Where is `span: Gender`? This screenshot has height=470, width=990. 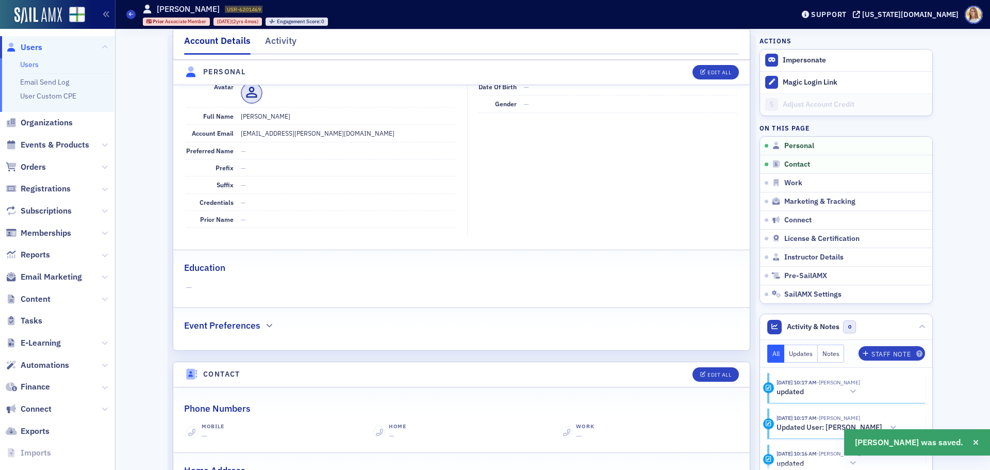 span: Gender is located at coordinates (506, 104).